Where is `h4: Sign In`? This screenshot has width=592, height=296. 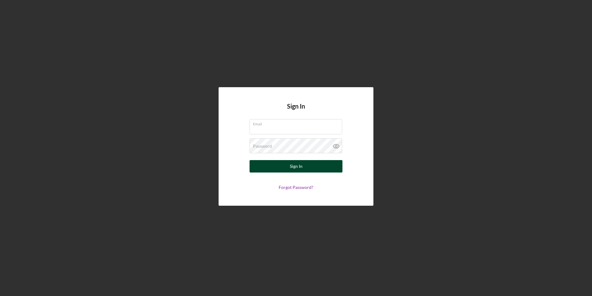 h4: Sign In is located at coordinates (296, 111).